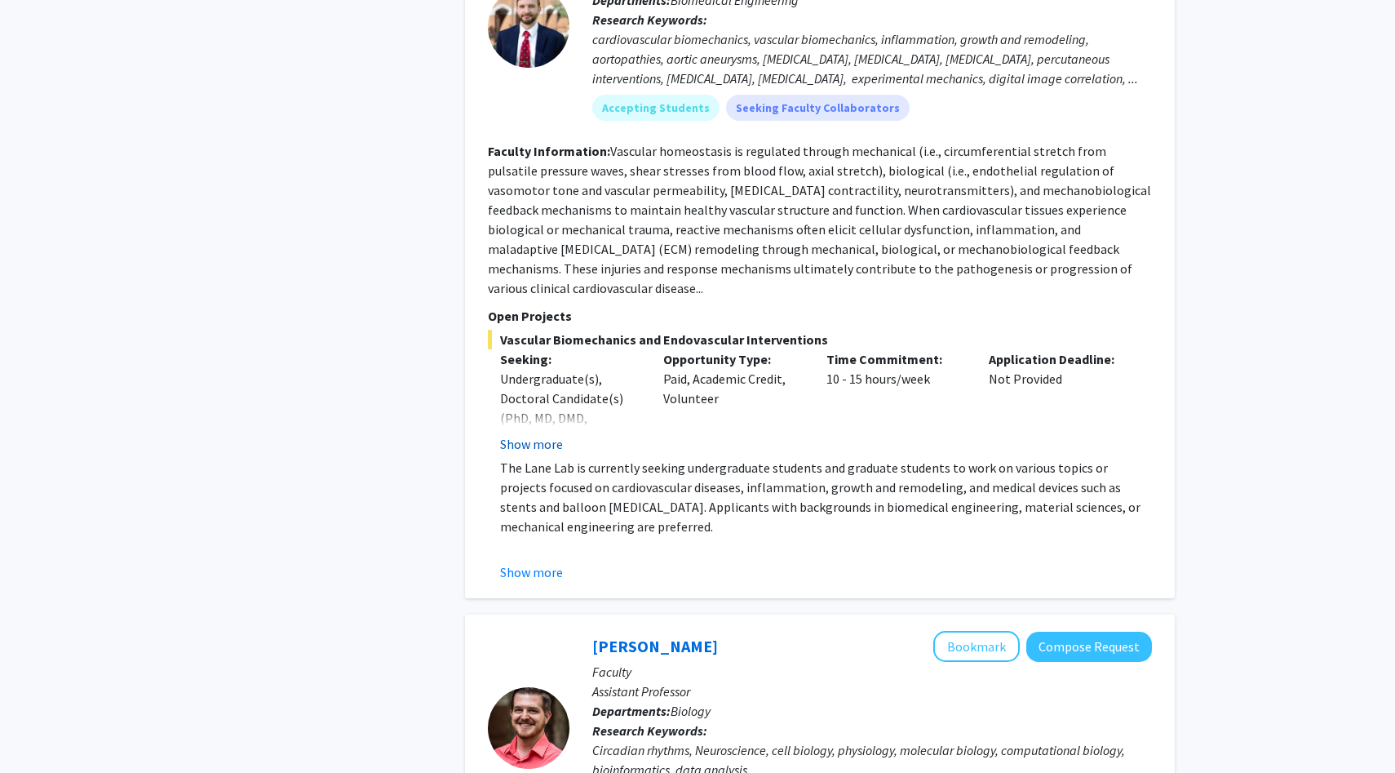 This screenshot has width=1395, height=773. I want to click on mat-chip: Accepting Students, so click(656, 108).